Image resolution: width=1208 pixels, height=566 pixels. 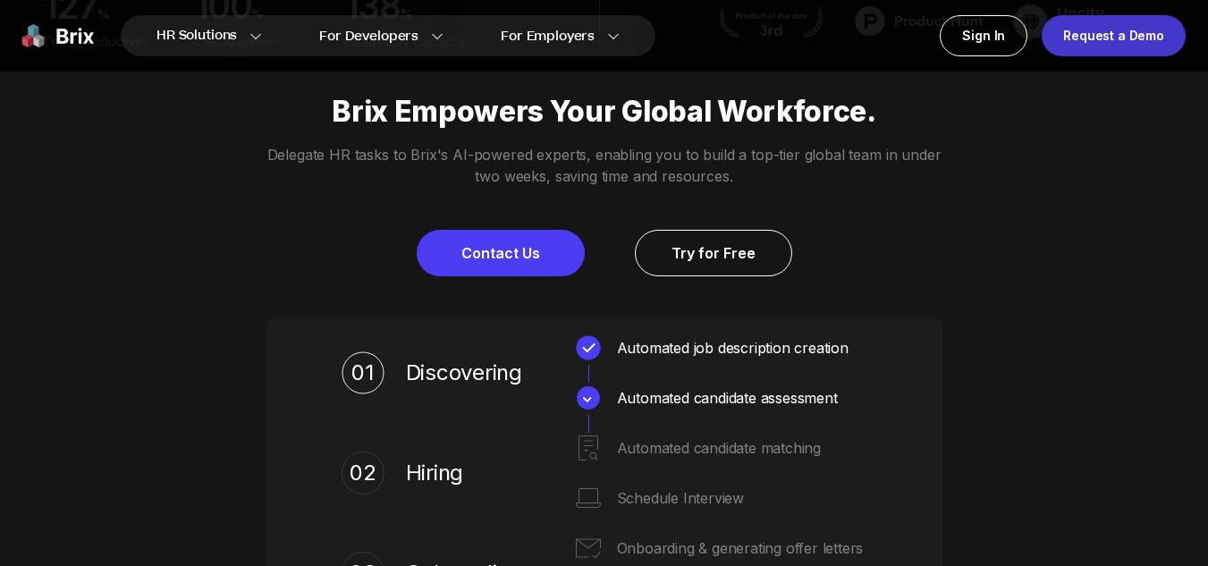 I want to click on span: Discovering, so click(x=469, y=373).